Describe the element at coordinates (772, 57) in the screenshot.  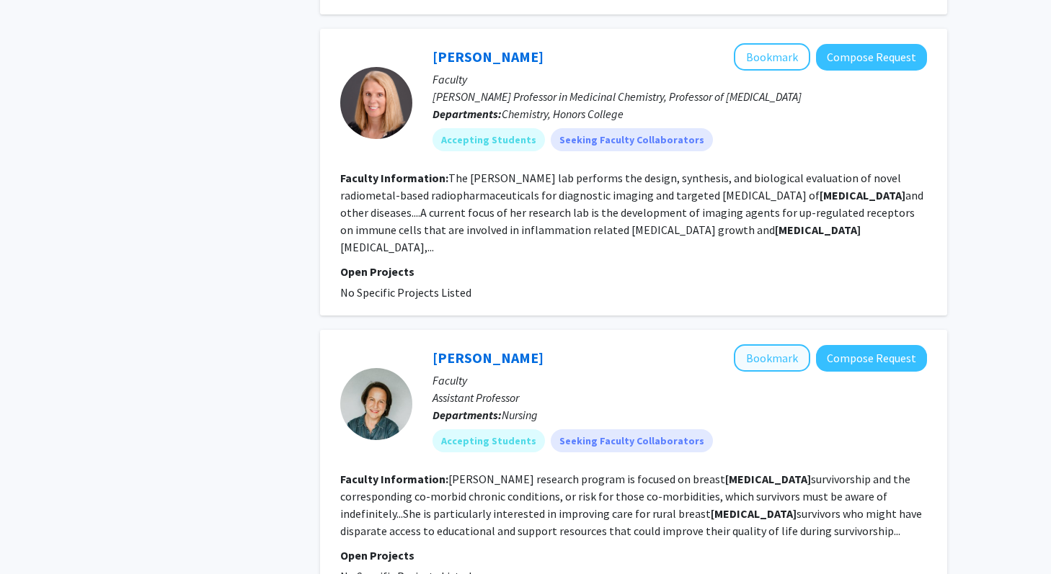
I see `button: Add Carolyn Anderson to Bookmarks` at that location.